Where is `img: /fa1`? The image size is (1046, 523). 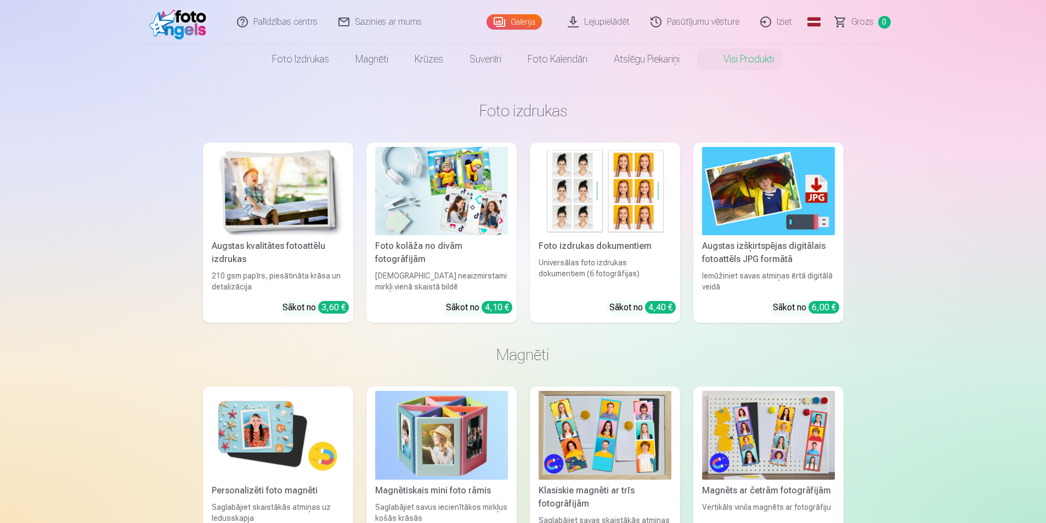
img: /fa1 is located at coordinates (180, 22).